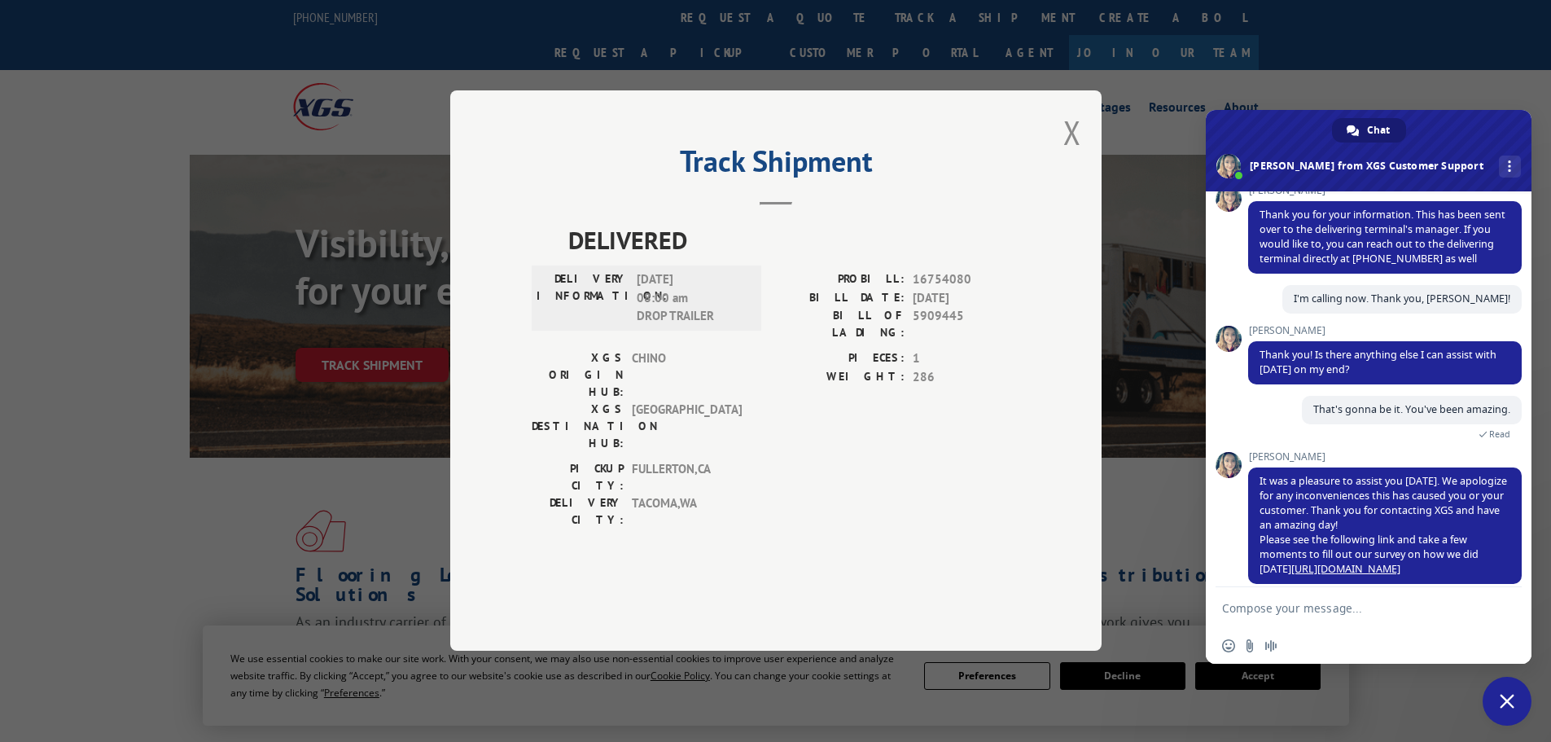 This screenshot has height=742, width=1551. What do you see at coordinates (840, 377) in the screenshot?
I see `label: WEIGHT:` at bounding box center [840, 377].